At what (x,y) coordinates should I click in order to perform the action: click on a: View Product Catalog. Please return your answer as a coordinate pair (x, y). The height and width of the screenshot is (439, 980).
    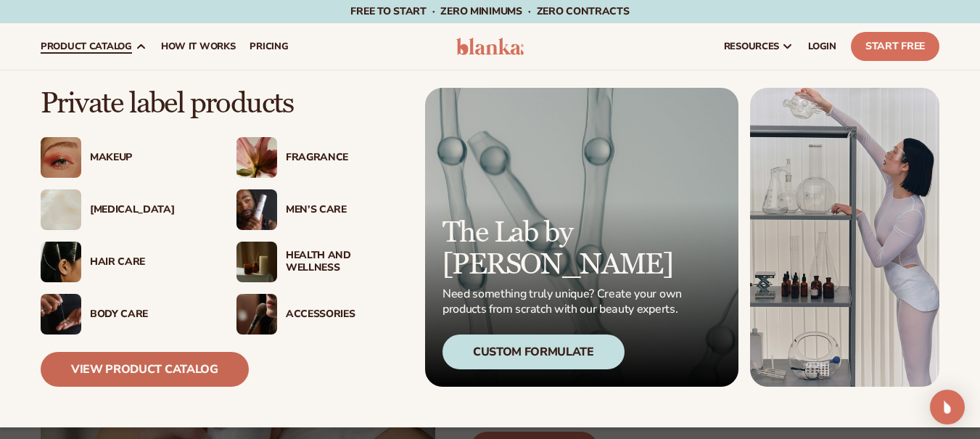
    Looking at the image, I should click on (144, 369).